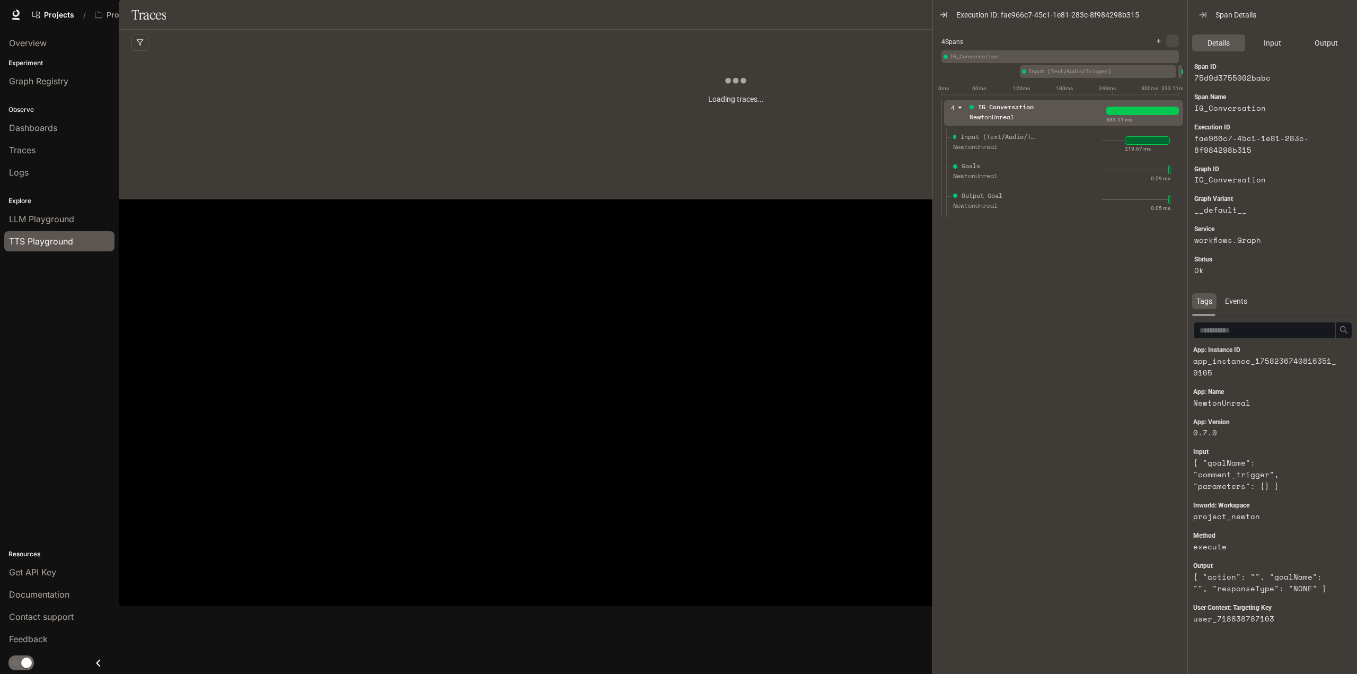  I want to click on article: fae966c7-45c1-1e81-283c-8f984298b315, so click(1266, 144).